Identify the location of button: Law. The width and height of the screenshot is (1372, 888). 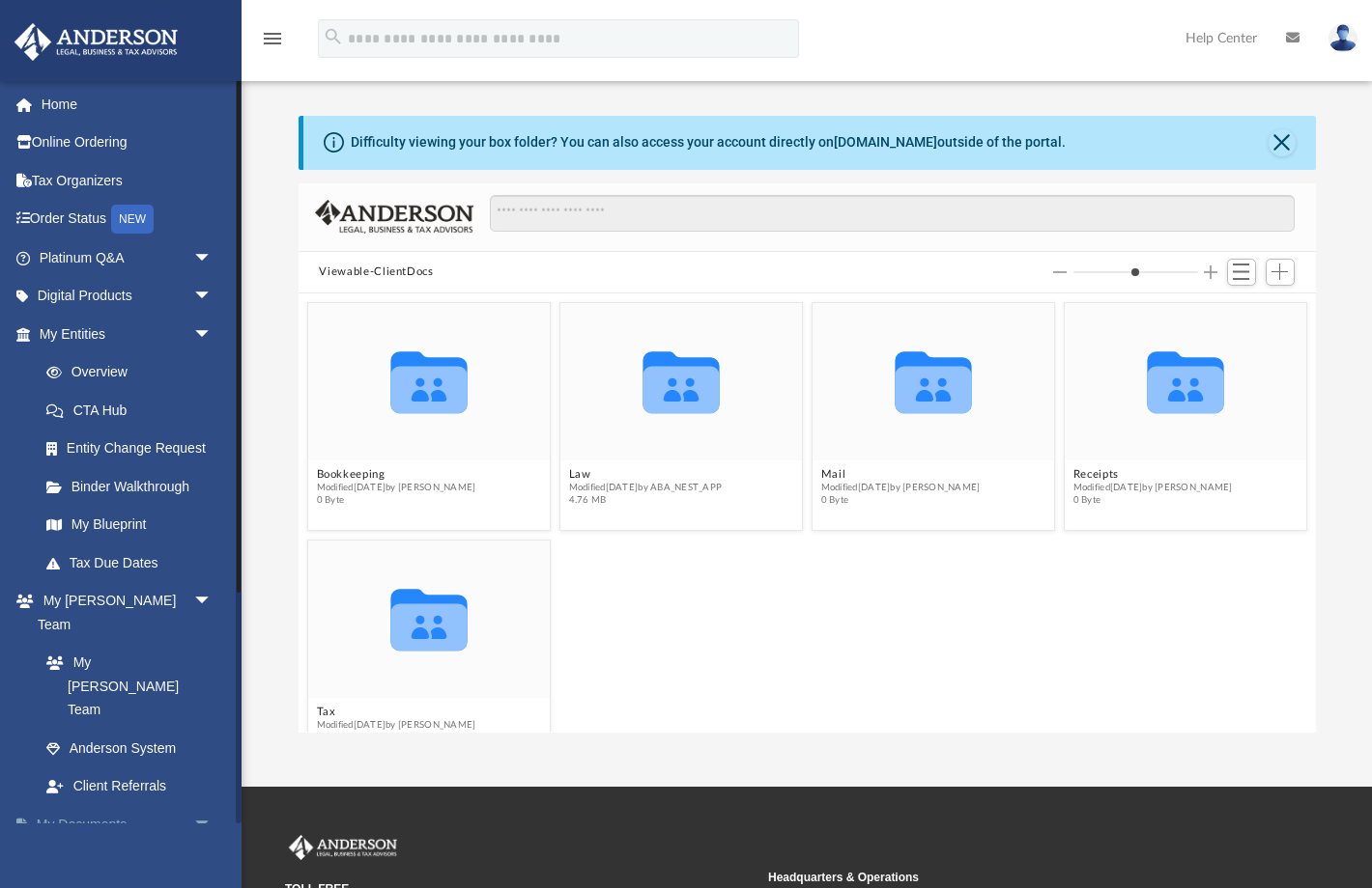
(644, 475).